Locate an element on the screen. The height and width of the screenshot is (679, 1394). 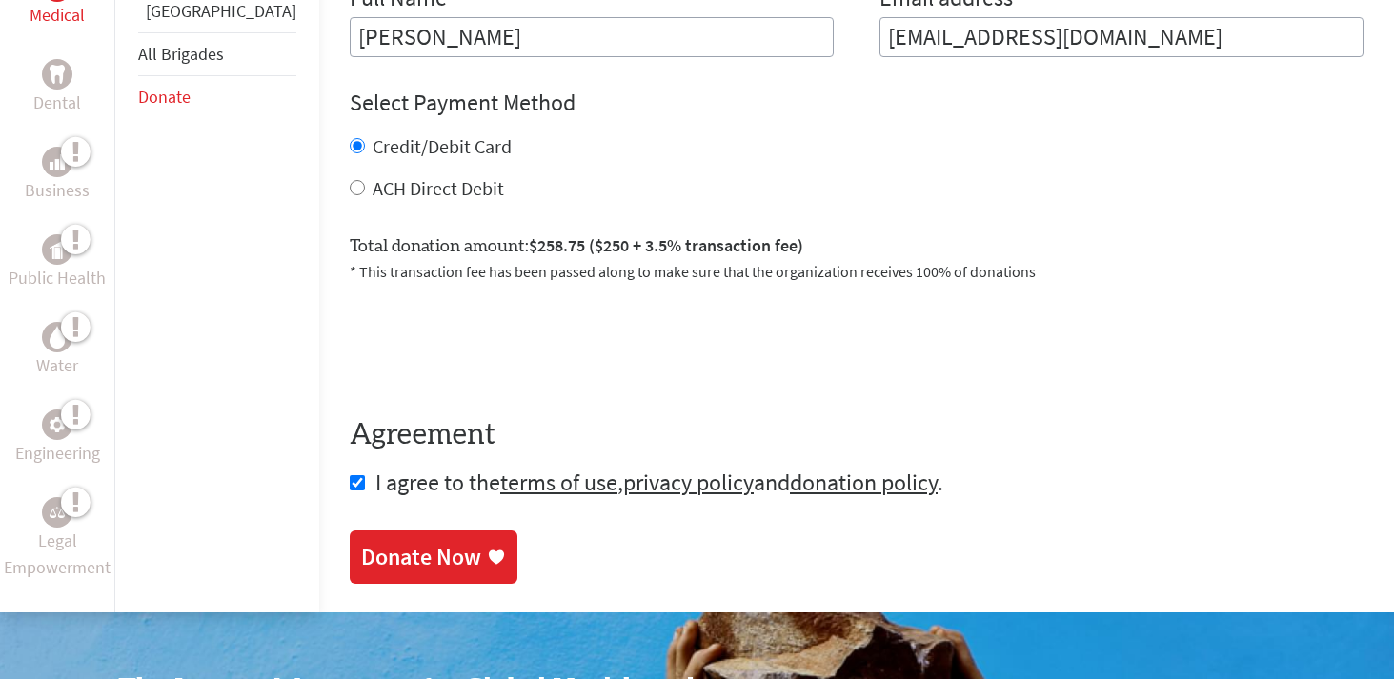
img: Water is located at coordinates (57, 337).